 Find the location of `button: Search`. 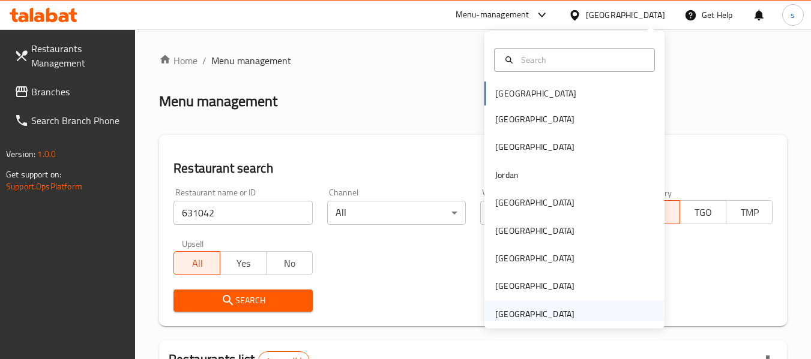

button: Search is located at coordinates (242, 301).